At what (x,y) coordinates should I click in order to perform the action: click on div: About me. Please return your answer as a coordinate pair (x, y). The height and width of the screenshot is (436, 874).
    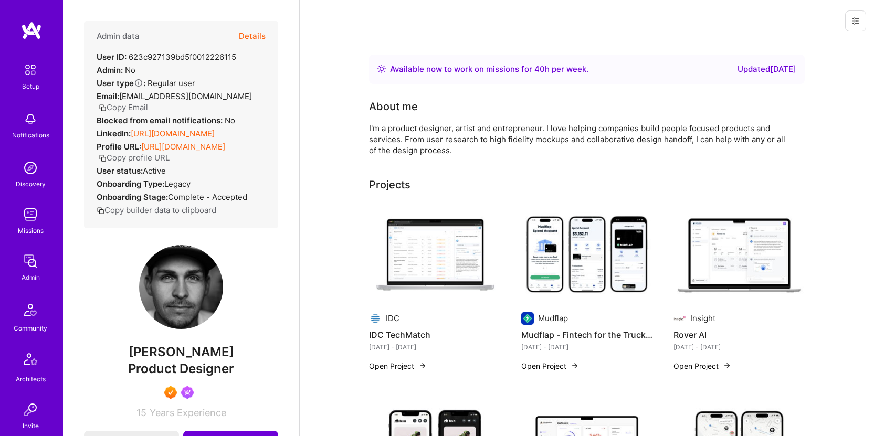
    Looking at the image, I should click on (393, 107).